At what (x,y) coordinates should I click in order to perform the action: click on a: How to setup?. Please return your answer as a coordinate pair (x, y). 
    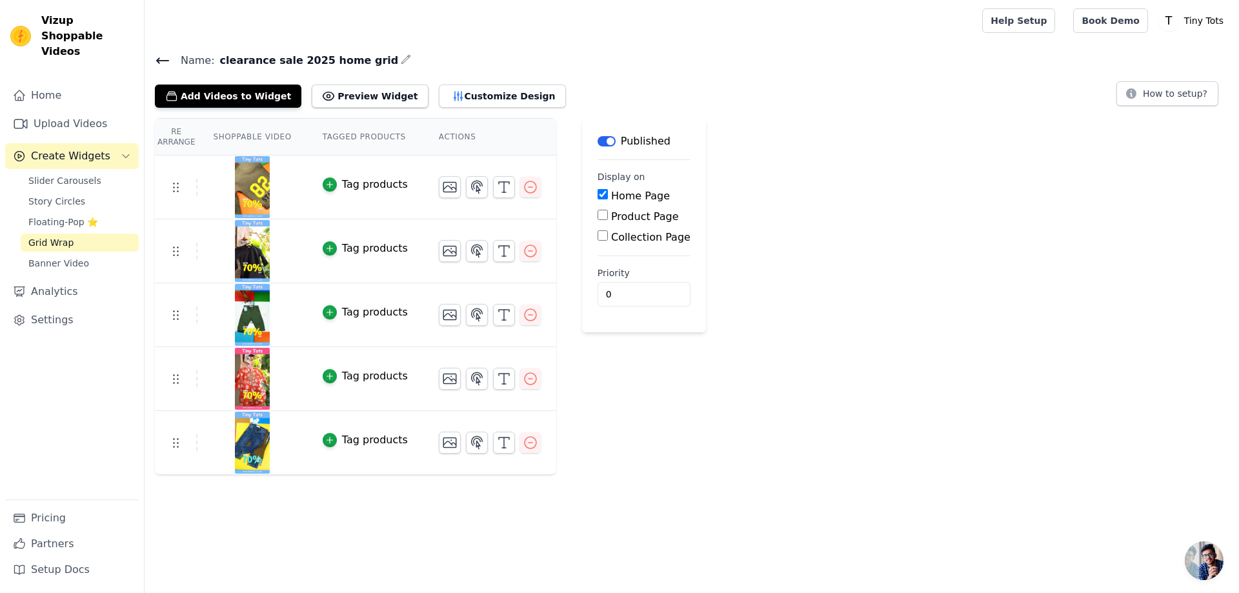
    Looking at the image, I should click on (1167, 96).